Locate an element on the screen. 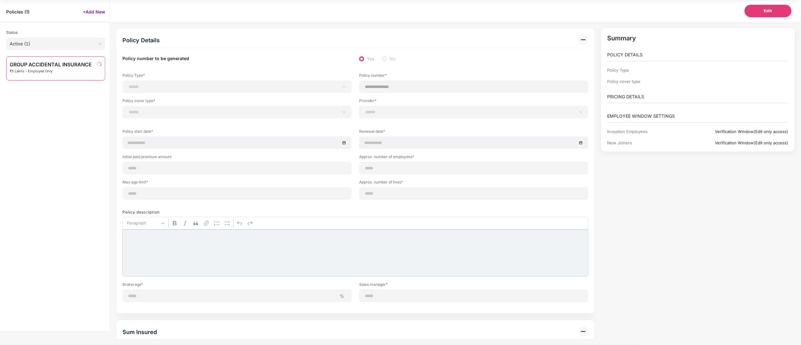  p: Summary is located at coordinates (698, 38).